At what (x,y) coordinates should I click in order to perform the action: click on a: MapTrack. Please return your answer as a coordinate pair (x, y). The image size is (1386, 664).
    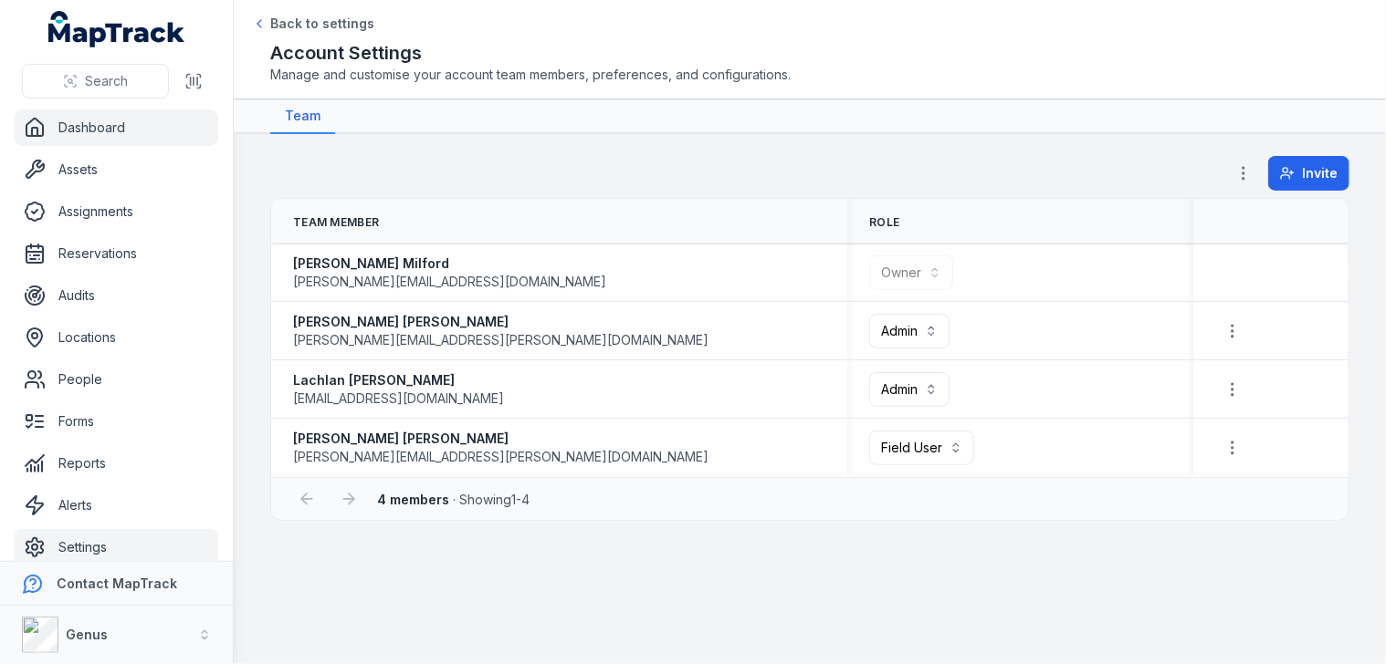
    Looking at the image, I should click on (117, 29).